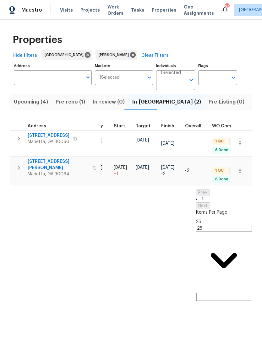 The width and height of the screenshot is (262, 341). I want to click on td: Scheduled to finish 2 day(s) early, so click(170, 171).